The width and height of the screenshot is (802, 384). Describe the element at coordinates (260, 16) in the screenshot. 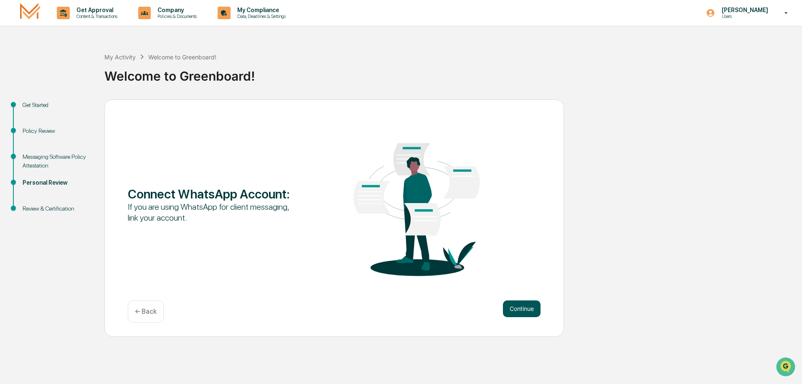

I see `p: Data, Deadlines & Settings` at that location.